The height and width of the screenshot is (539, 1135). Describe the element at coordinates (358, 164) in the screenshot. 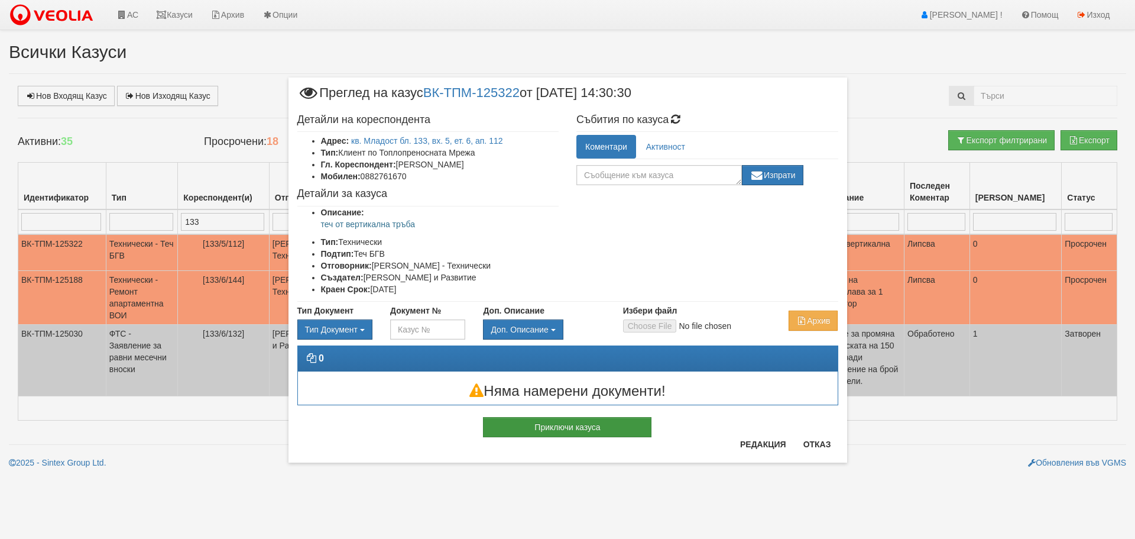

I see `b: Гл. Кореспондент:` at that location.